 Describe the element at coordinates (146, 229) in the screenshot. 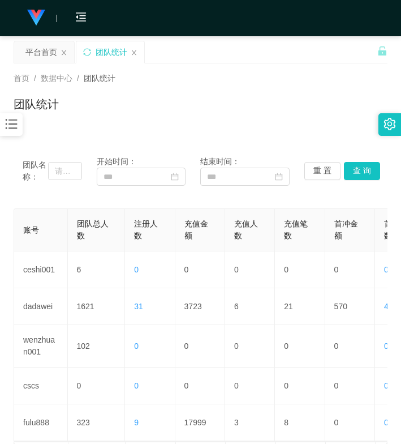

I see `span: 注册人数` at that location.